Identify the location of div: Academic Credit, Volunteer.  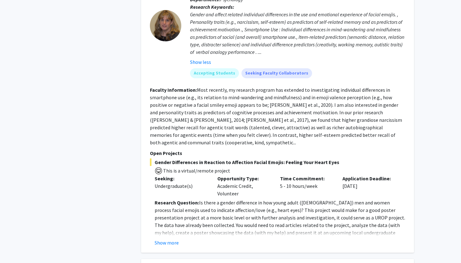
(244, 186).